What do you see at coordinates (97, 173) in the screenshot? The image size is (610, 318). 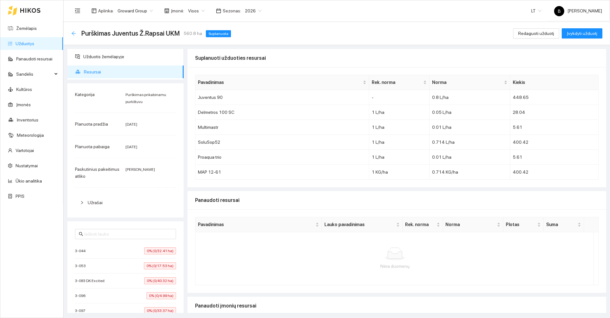 I see `span: Paskutinius pakeitimus atliko` at bounding box center [97, 173].